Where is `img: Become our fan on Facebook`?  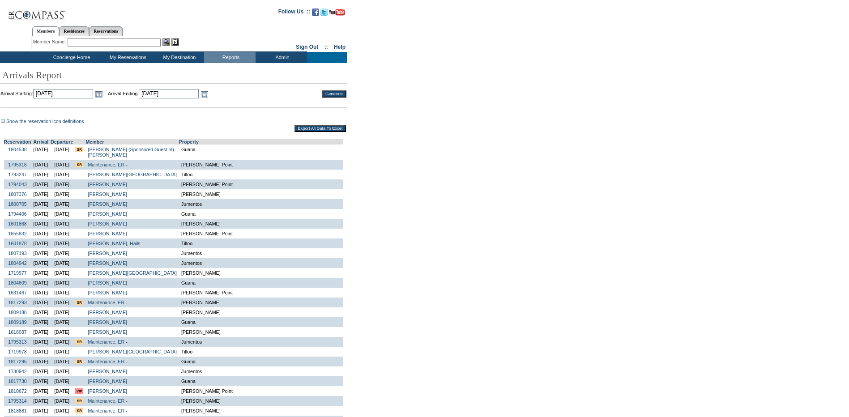 img: Become our fan on Facebook is located at coordinates (315, 12).